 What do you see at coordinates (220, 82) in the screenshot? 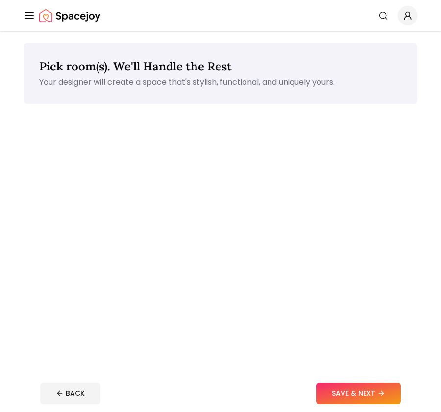
I see `p: Your designer will create a space that's stylish, functional, and uniquely yours.` at bounding box center [220, 82].